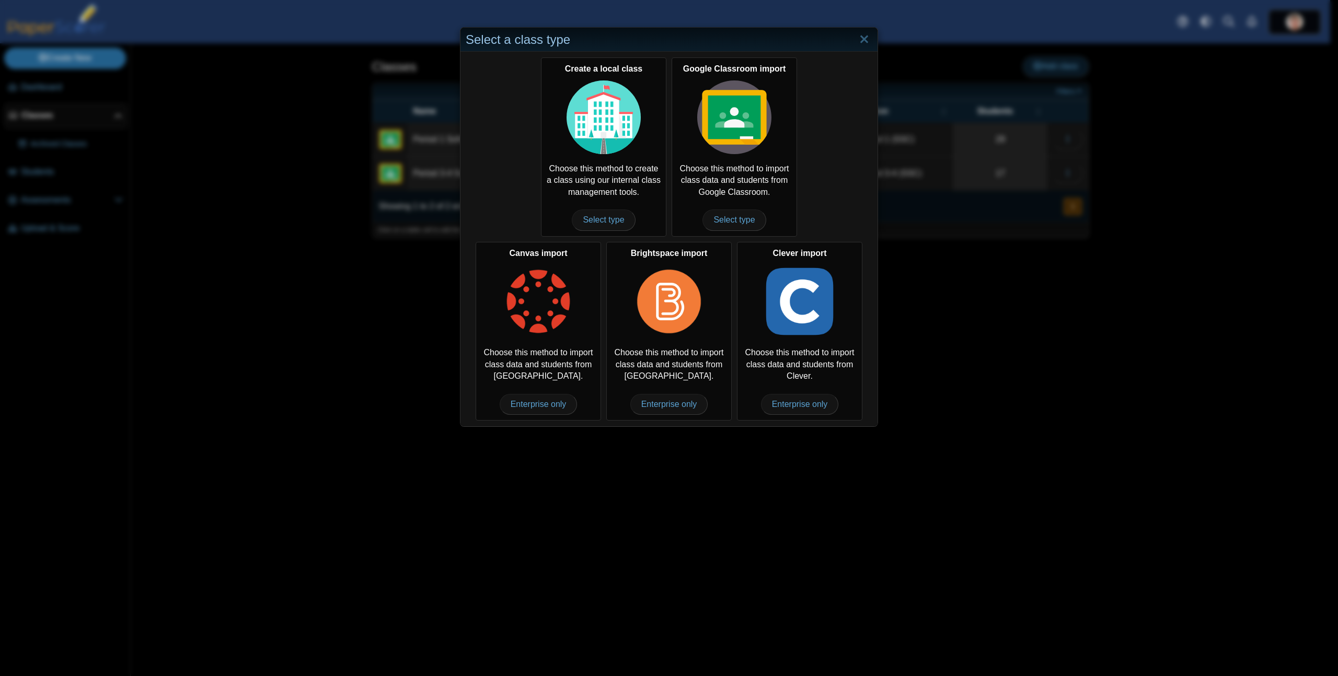  Describe the element at coordinates (669, 253) in the screenshot. I see `b: Brightspace import` at that location.